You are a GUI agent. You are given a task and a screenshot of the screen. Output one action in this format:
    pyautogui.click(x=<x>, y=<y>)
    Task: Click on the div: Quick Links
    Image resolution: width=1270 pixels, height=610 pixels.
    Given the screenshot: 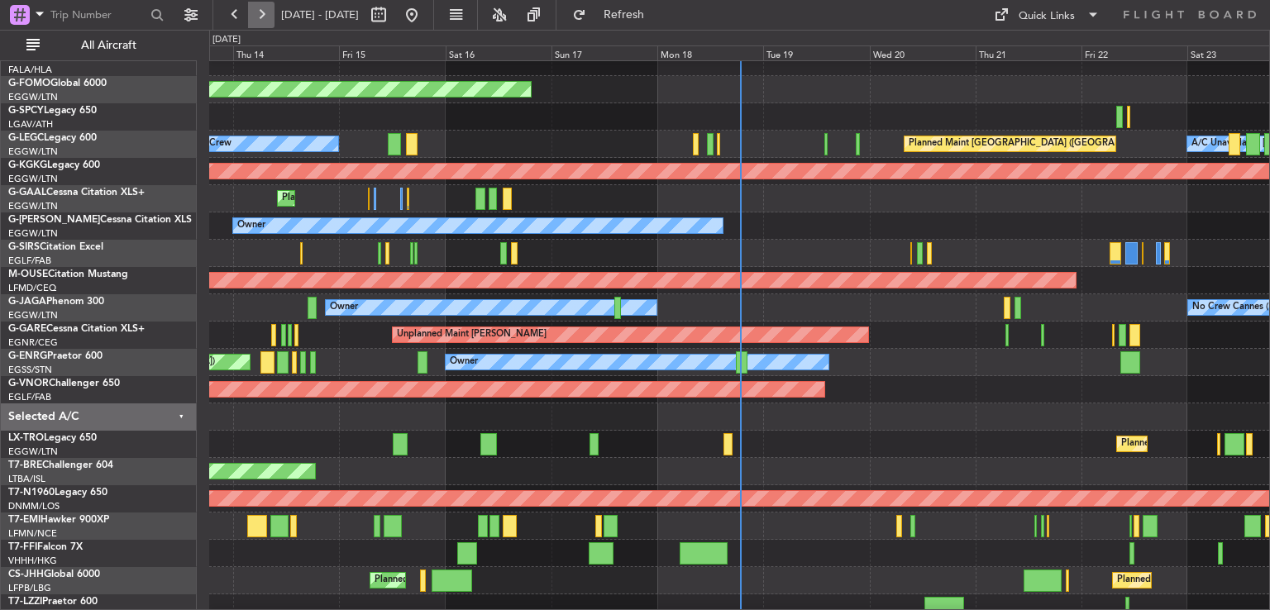 What is the action you would take?
    pyautogui.click(x=1047, y=17)
    